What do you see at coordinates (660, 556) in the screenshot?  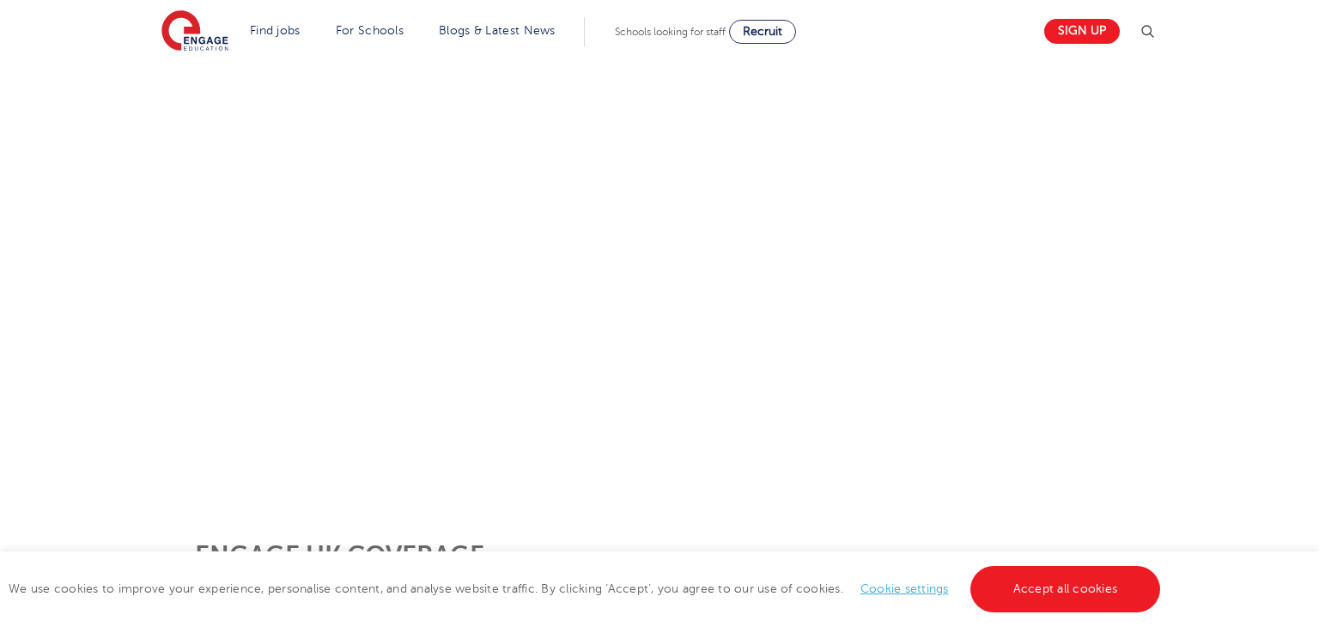 I see `h2: Engage UK Coverage` at bounding box center [660, 556].